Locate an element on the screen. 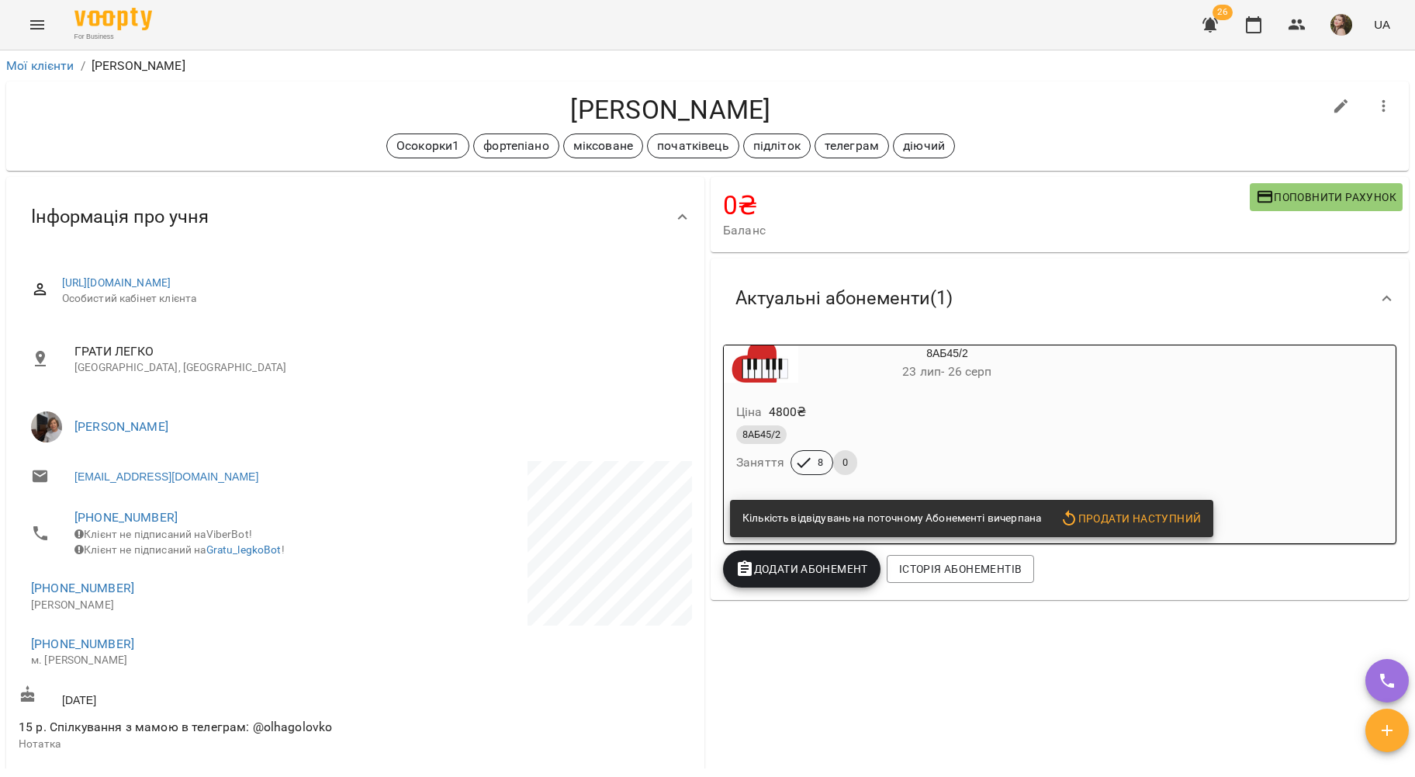 The height and width of the screenshot is (777, 1415). span: Клієнт не підписаний на ViberBot! is located at coordinates (163, 534).